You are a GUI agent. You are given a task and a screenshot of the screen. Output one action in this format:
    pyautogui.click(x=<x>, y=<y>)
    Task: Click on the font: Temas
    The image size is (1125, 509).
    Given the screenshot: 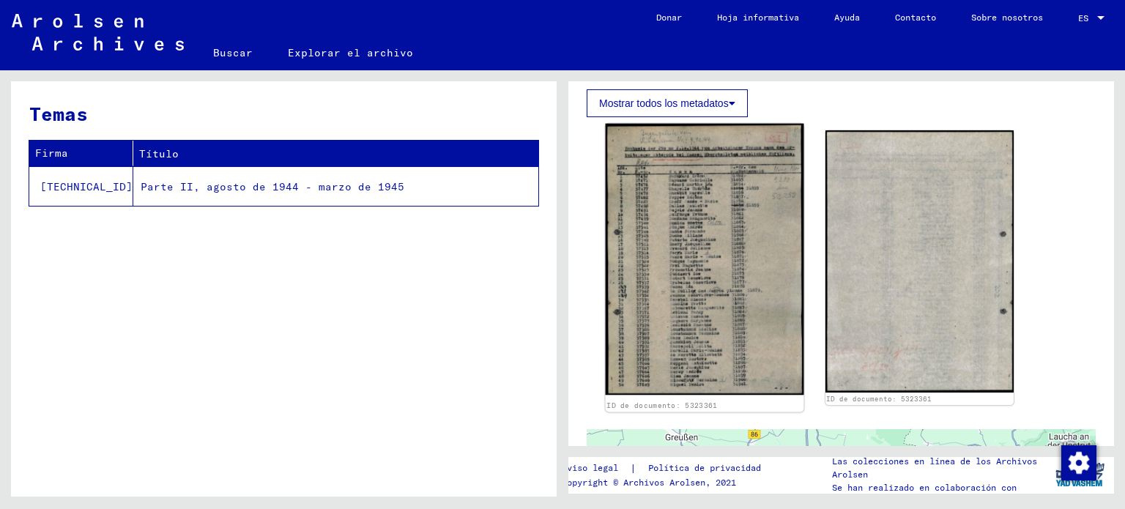 What is the action you would take?
    pyautogui.click(x=59, y=113)
    